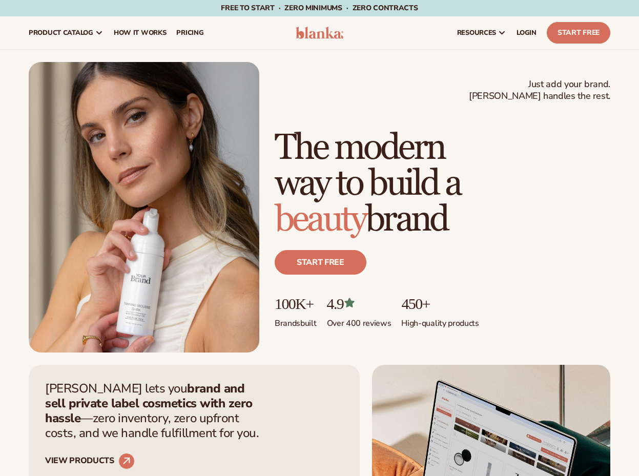  What do you see at coordinates (61, 33) in the screenshot?
I see `span: product catalog` at bounding box center [61, 33].